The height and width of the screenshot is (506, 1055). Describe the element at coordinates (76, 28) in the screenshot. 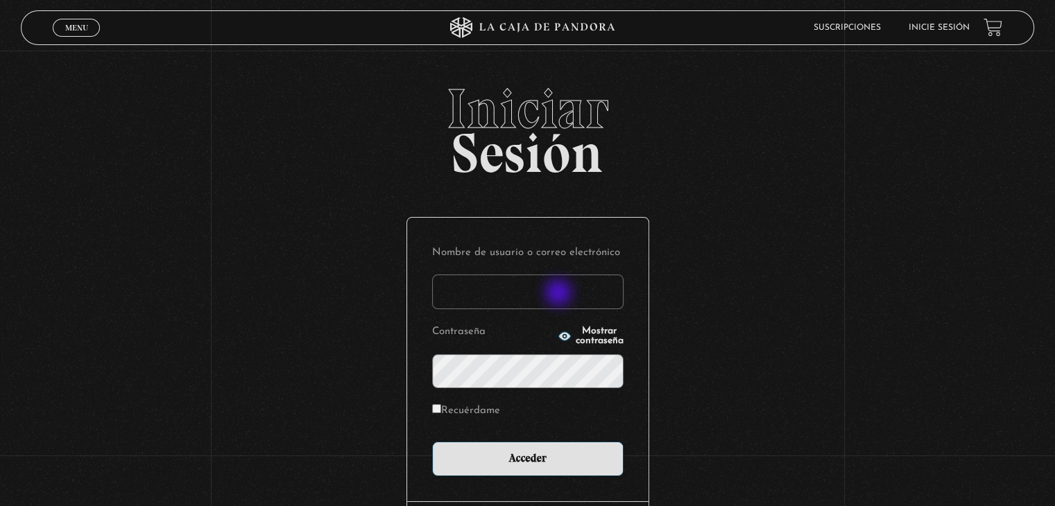

I see `span: Menu` at that location.